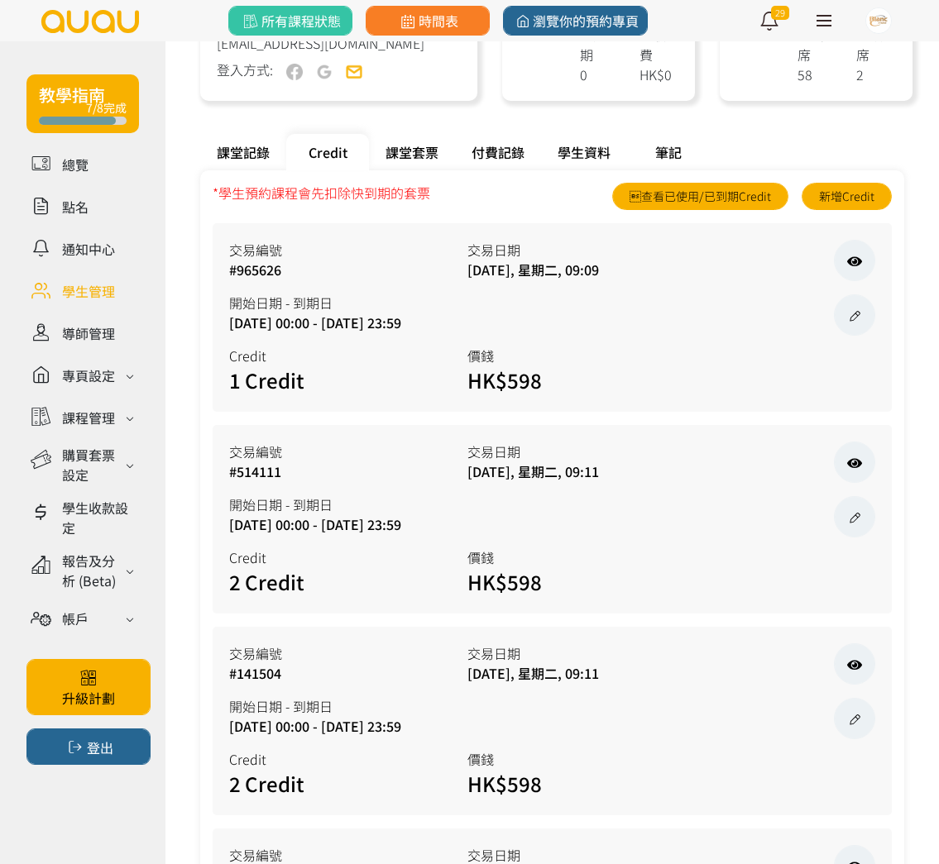 The image size is (939, 864). What do you see at coordinates (324, 72) in the screenshot?
I see `img: user-google-off.png` at bounding box center [324, 72].